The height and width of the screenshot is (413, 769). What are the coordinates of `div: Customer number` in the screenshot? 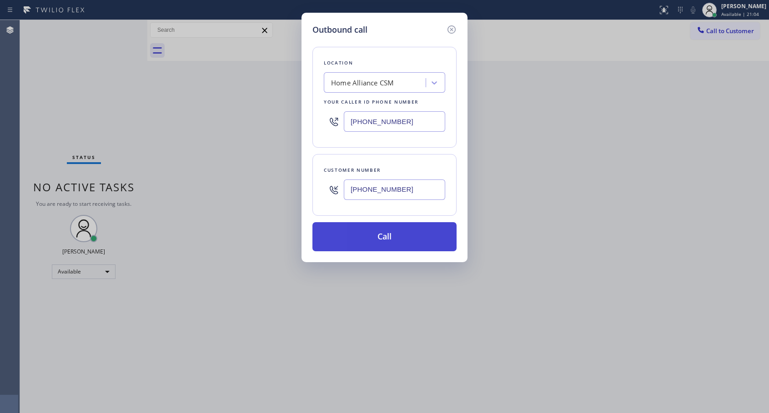 It's located at (384, 170).